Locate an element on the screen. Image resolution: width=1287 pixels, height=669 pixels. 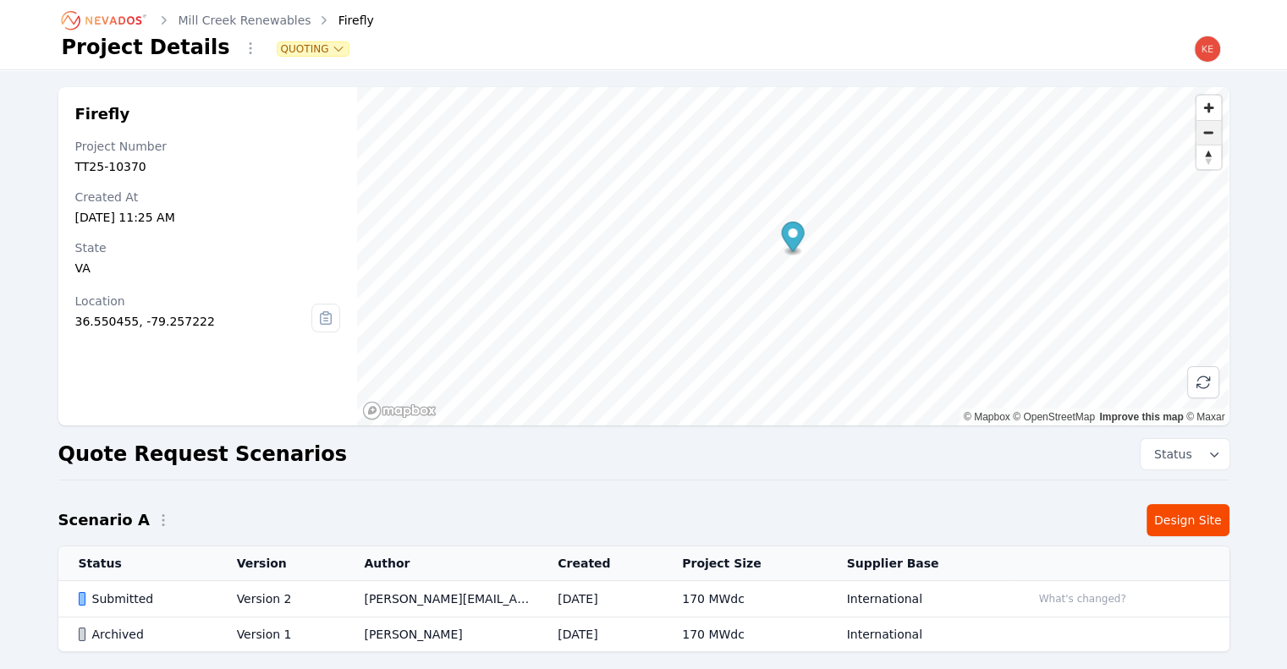
div: VA is located at coordinates (208, 268).